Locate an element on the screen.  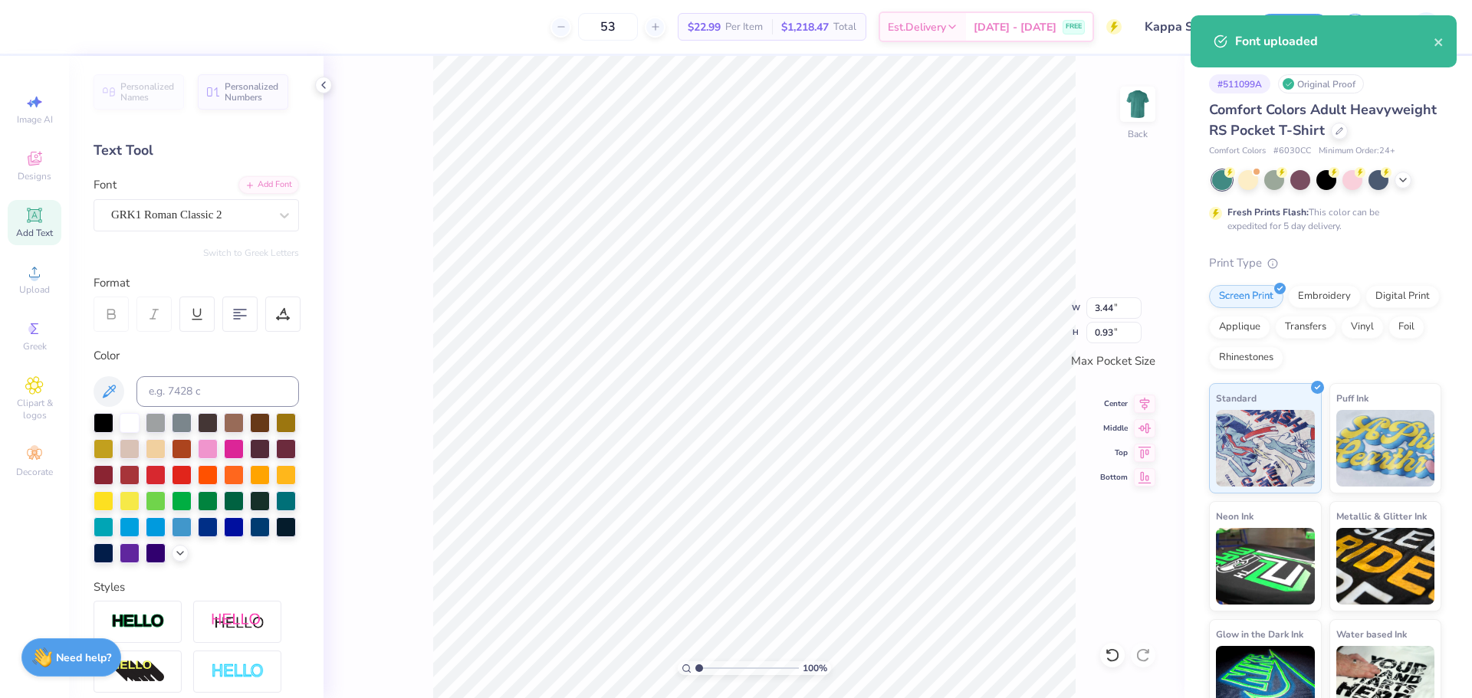
button: close is located at coordinates (1439, 41).